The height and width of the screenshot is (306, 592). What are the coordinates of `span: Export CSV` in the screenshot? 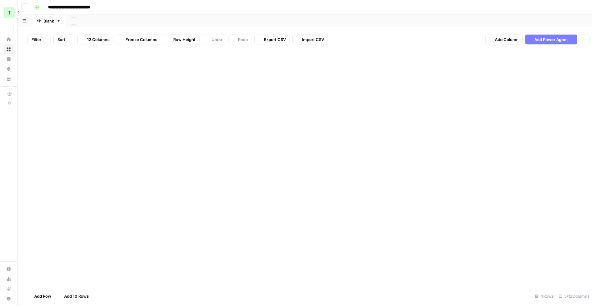 It's located at (275, 39).